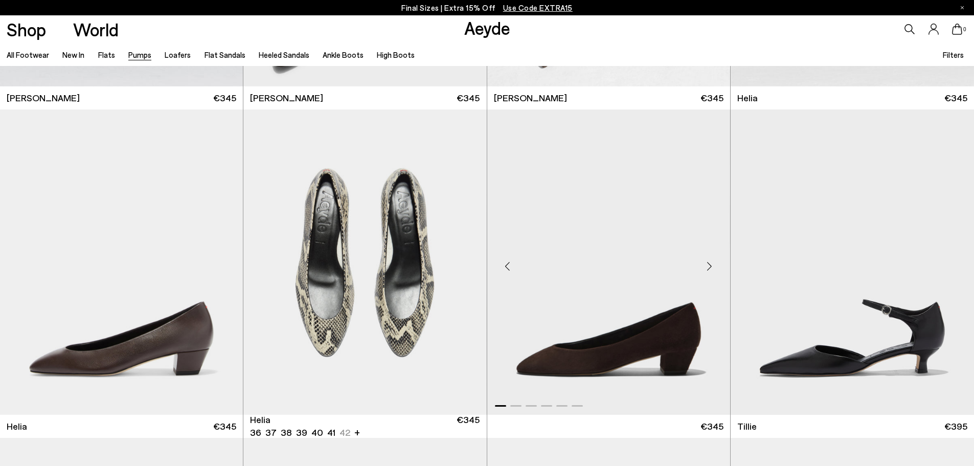 The height and width of the screenshot is (466, 974). What do you see at coordinates (28, 55) in the screenshot?
I see `a: All Footwear` at bounding box center [28, 55].